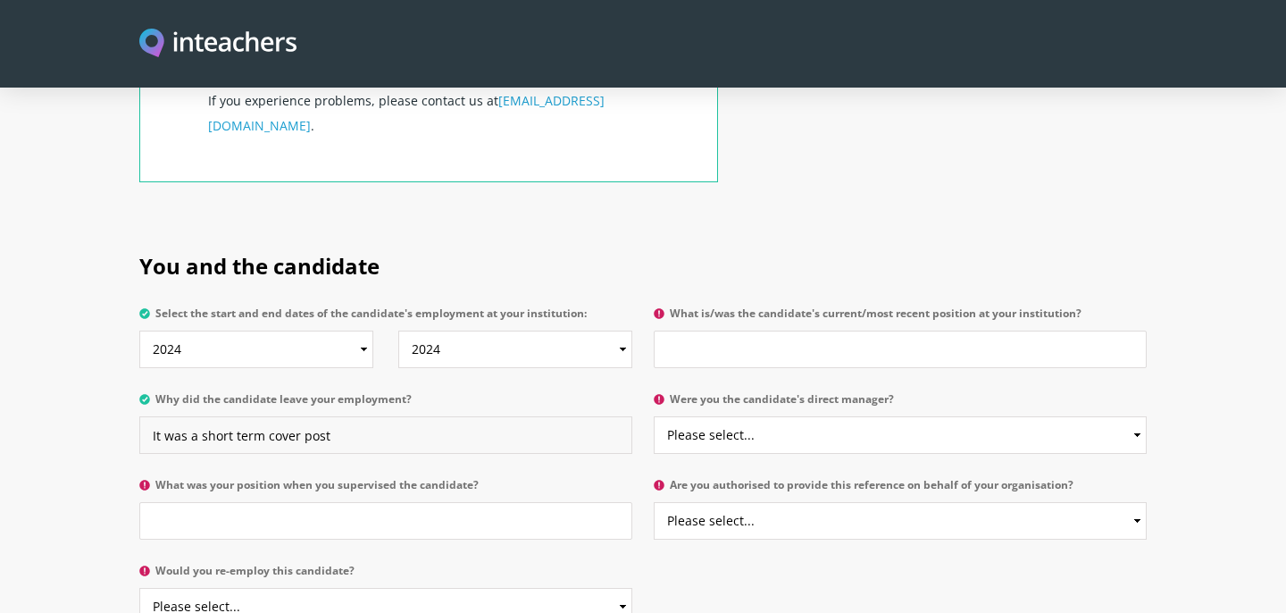 The image size is (1286, 613). I want to click on label: Are you authorised to provide this reference on behalf of your organisation?, so click(900, 490).